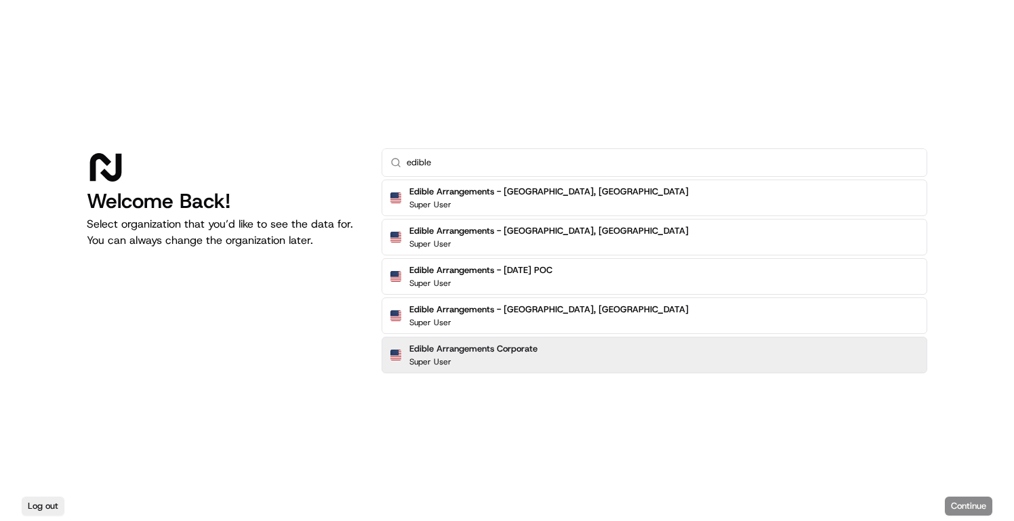  Describe the element at coordinates (654, 276) in the screenshot. I see `div: Suggestions` at that location.